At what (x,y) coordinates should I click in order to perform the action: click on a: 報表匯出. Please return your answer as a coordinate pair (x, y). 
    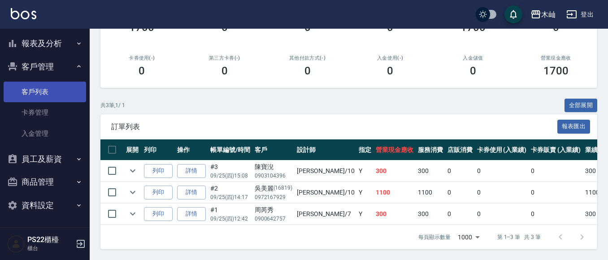
    Looking at the image, I should click on (574, 126).